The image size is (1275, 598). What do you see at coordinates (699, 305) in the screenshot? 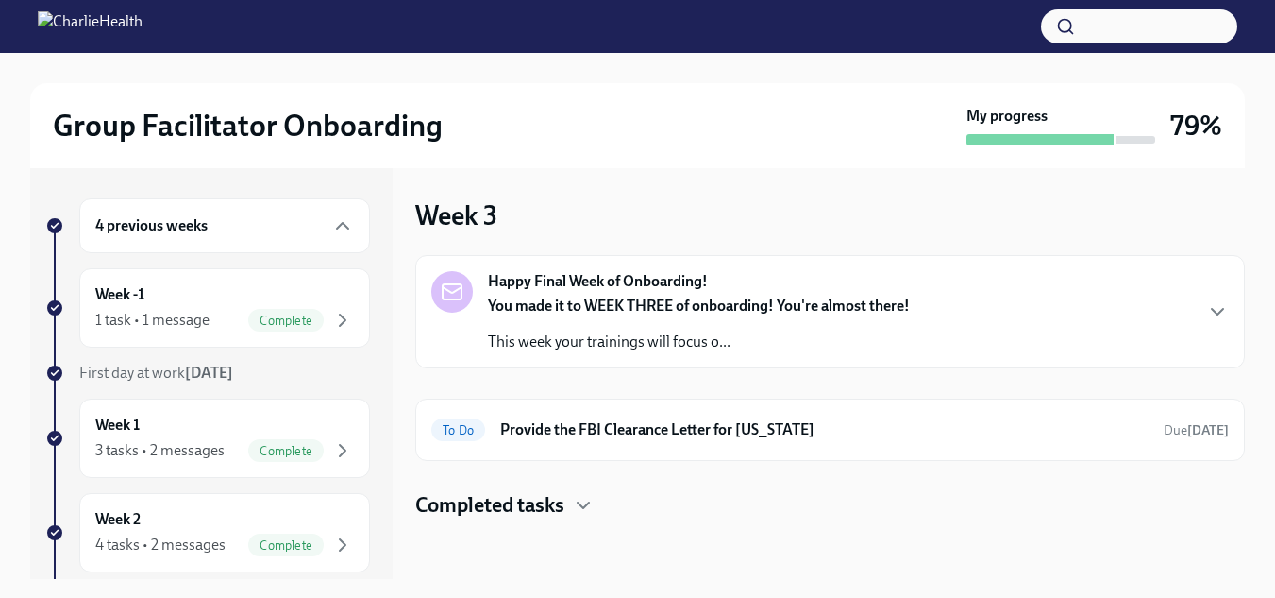
I see `strong: You made it to WEEK THREE of onboarding! You're almost there!` at bounding box center [699, 305].